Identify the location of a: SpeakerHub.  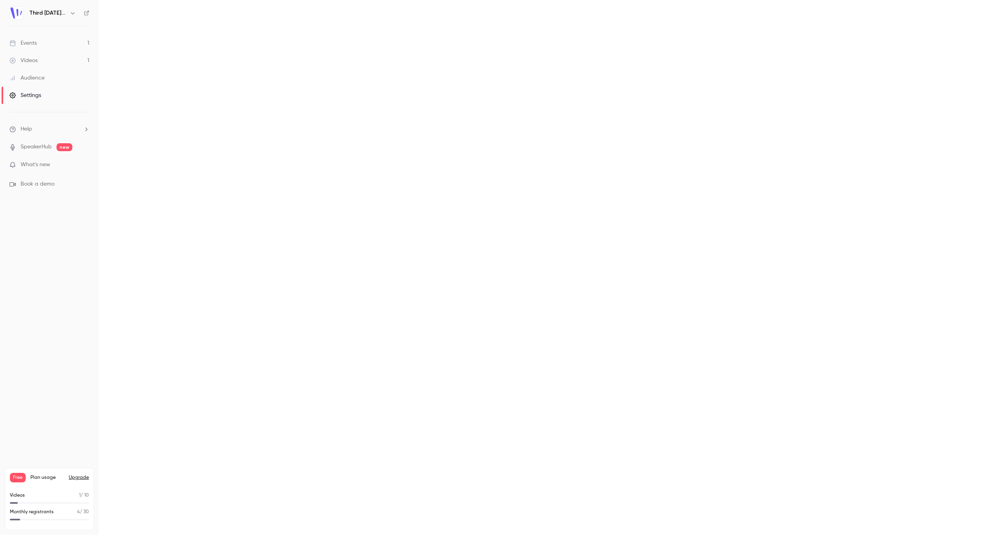
(36, 147).